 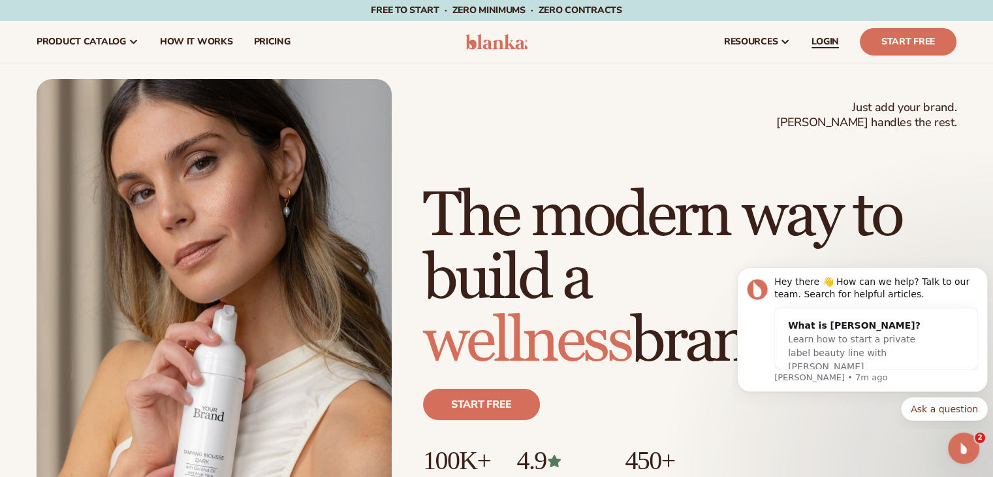 What do you see at coordinates (212, 153) in the screenshot?
I see `button: Quick reply: Ask a question` at bounding box center [212, 153].